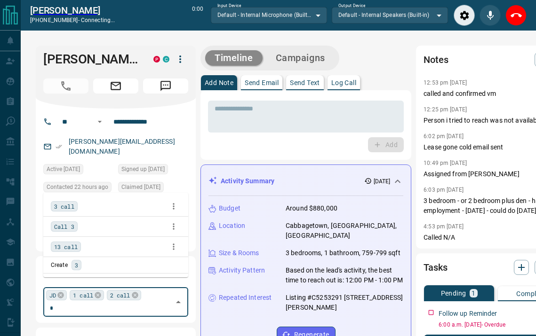 This screenshot has height=336, width=536. Describe the element at coordinates (242, 270) in the screenshot. I see `p: Activity Pattern` at that location.